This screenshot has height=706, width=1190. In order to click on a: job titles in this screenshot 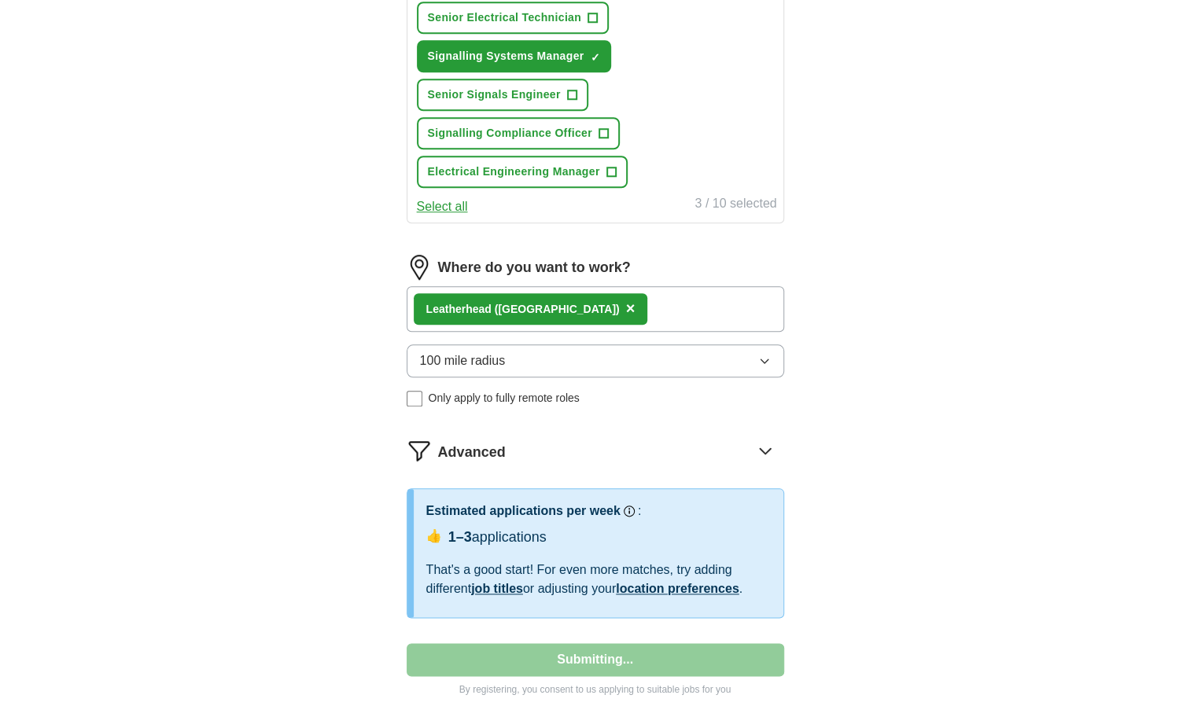, I will do `click(497, 588)`.